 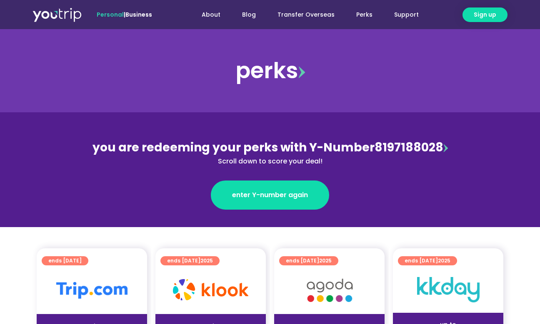 What do you see at coordinates (211, 15) in the screenshot?
I see `a: About` at bounding box center [211, 15].